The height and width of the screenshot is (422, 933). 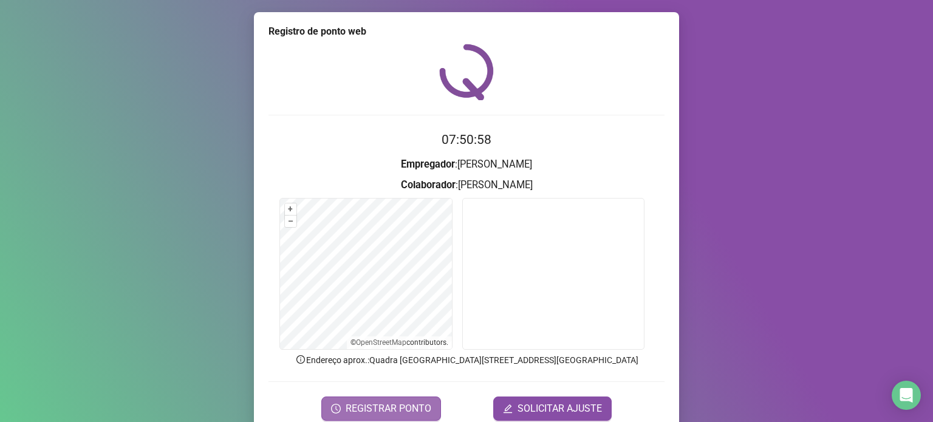 What do you see at coordinates (508, 409) in the screenshot?
I see `span: edit` at bounding box center [508, 409].